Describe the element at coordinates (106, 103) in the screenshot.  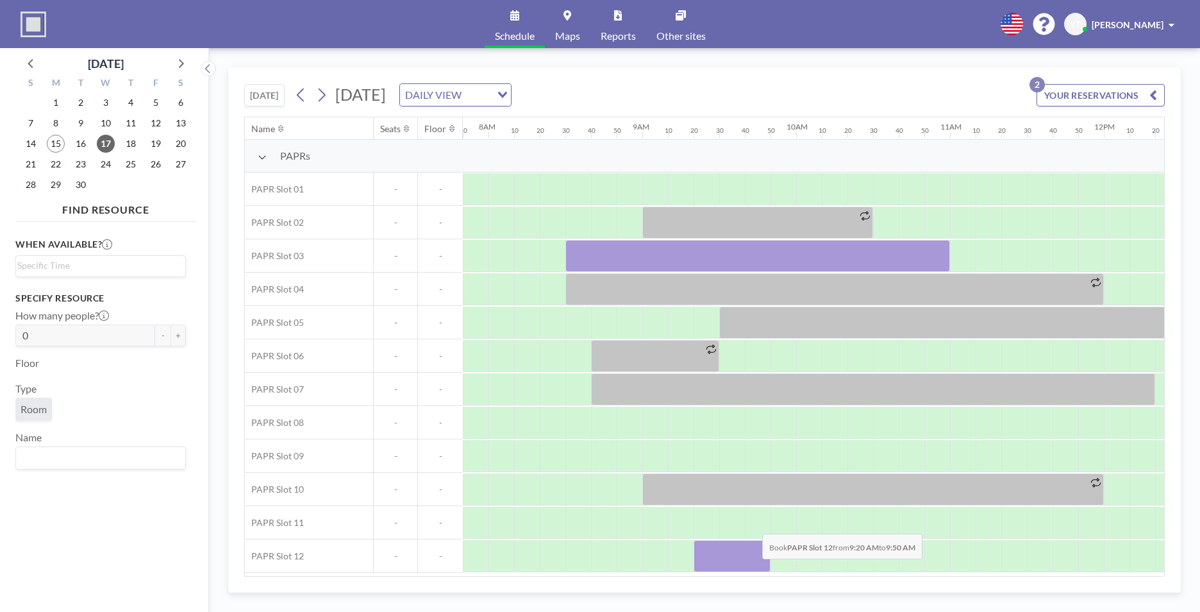
I see `span: Wednesday, September 3, 2025` at that location.